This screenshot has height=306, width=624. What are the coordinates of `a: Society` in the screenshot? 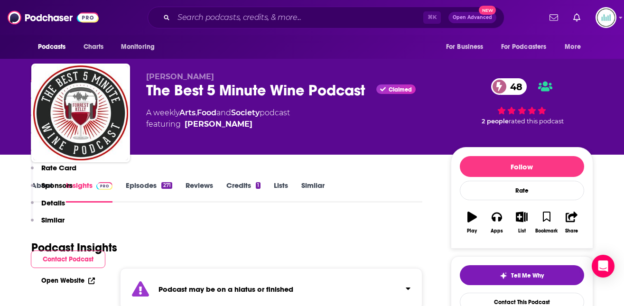 It's located at (245, 113).